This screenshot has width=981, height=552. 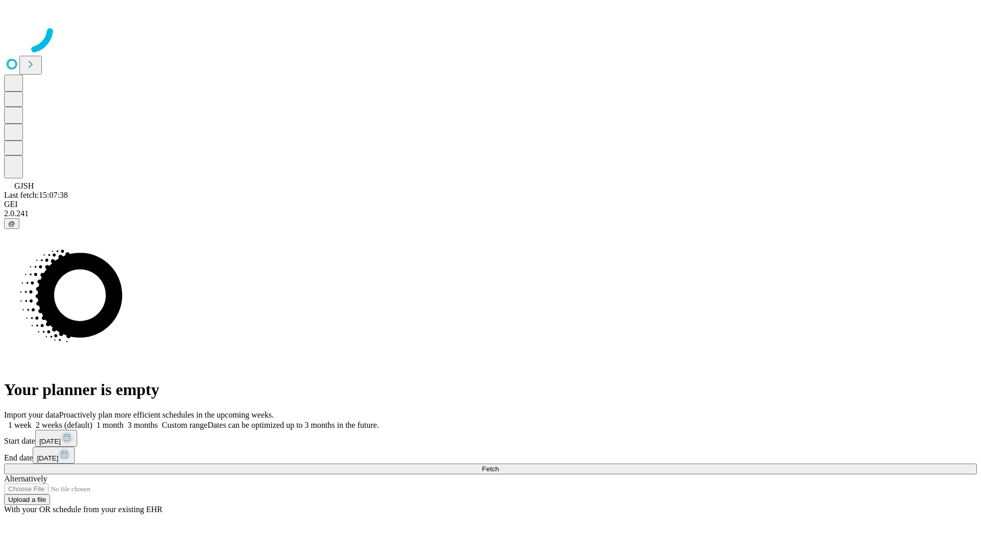 I want to click on button: Fetch, so click(x=490, y=468).